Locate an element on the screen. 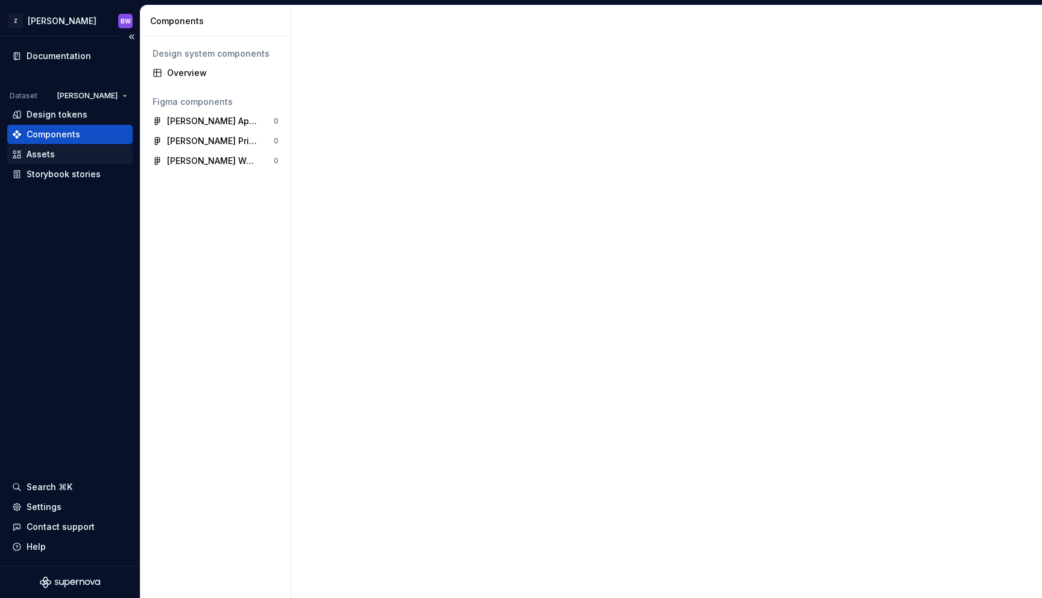 Image resolution: width=1042 pixels, height=598 pixels. a: Components is located at coordinates (70, 134).